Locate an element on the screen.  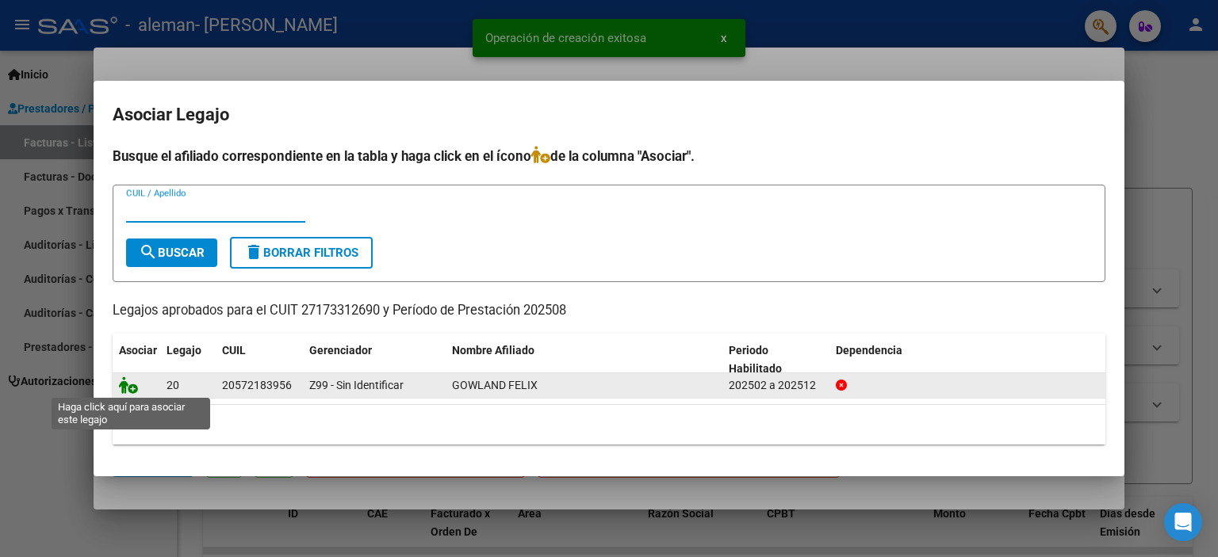
button: Borrar Filtros is located at coordinates (301, 253).